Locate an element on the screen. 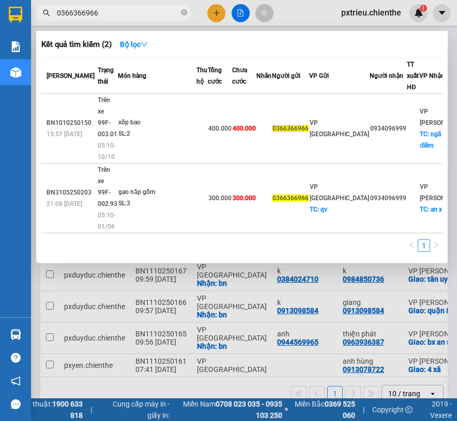 The width and height of the screenshot is (457, 421). span: Trên xe 99F-002.93 is located at coordinates (107, 187).